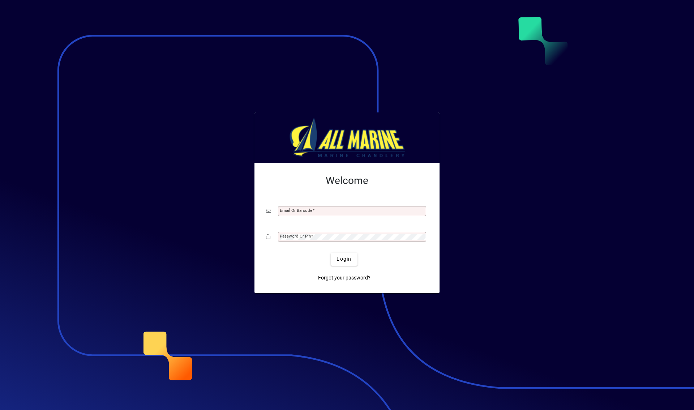 Image resolution: width=694 pixels, height=410 pixels. What do you see at coordinates (344, 278) in the screenshot?
I see `span: Forgot your password?` at bounding box center [344, 278].